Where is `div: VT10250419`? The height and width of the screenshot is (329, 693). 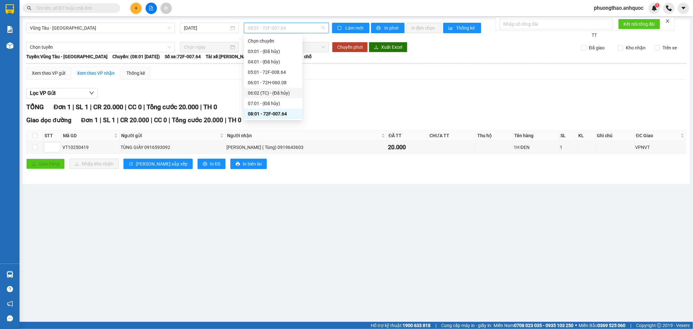 div: VT10250419 is located at coordinates (90, 147).